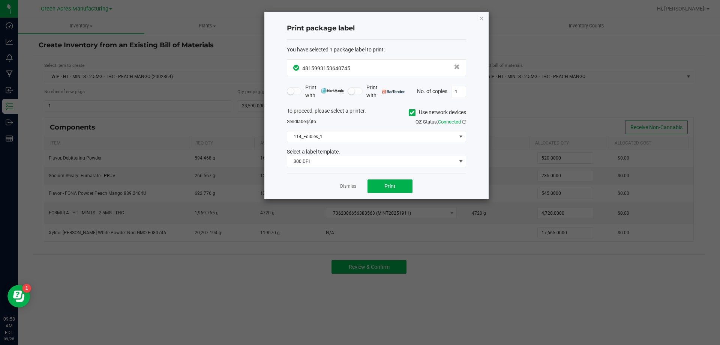  What do you see at coordinates (437, 112) in the screenshot?
I see `label: Use network devices` at bounding box center [437, 112].